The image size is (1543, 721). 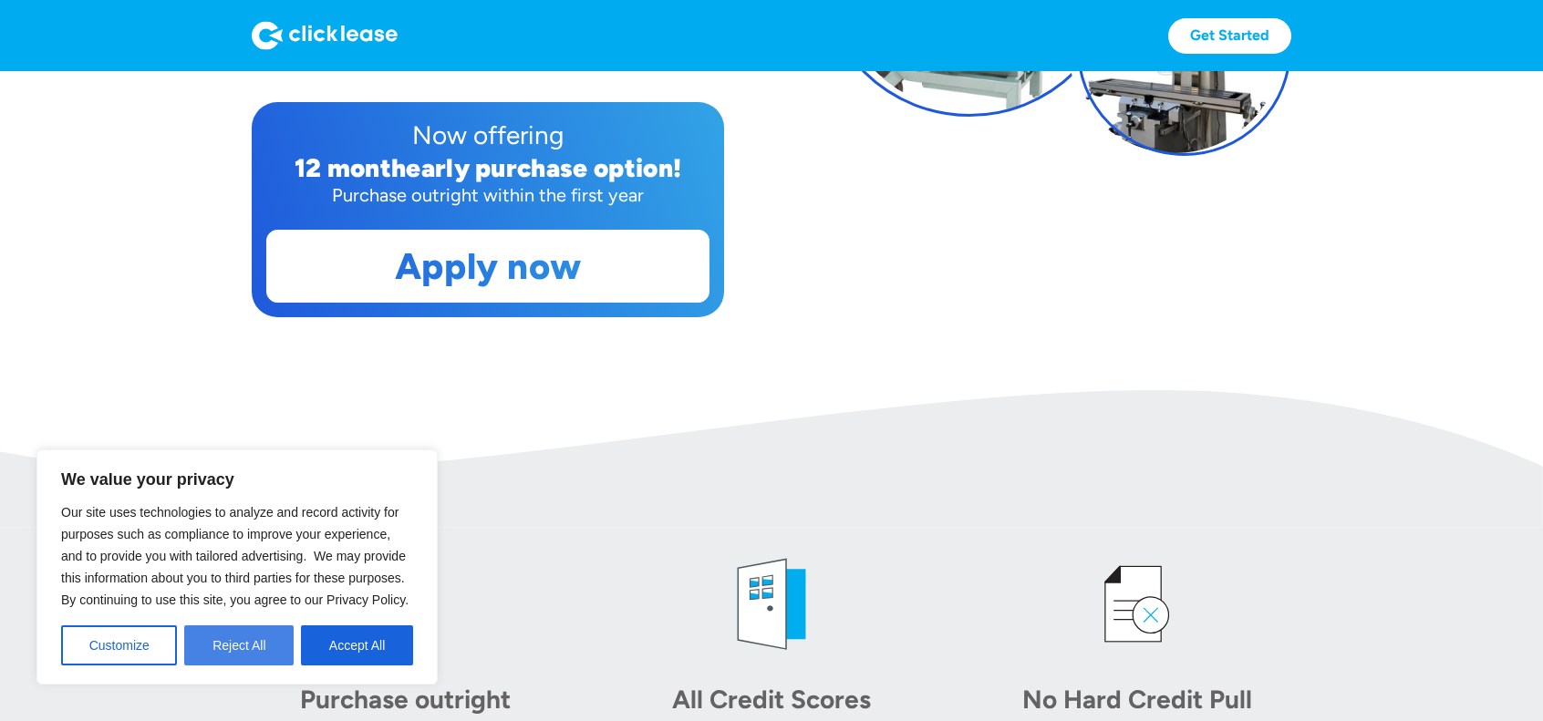 What do you see at coordinates (1137, 605) in the screenshot?
I see `img: credit icon` at bounding box center [1137, 605].